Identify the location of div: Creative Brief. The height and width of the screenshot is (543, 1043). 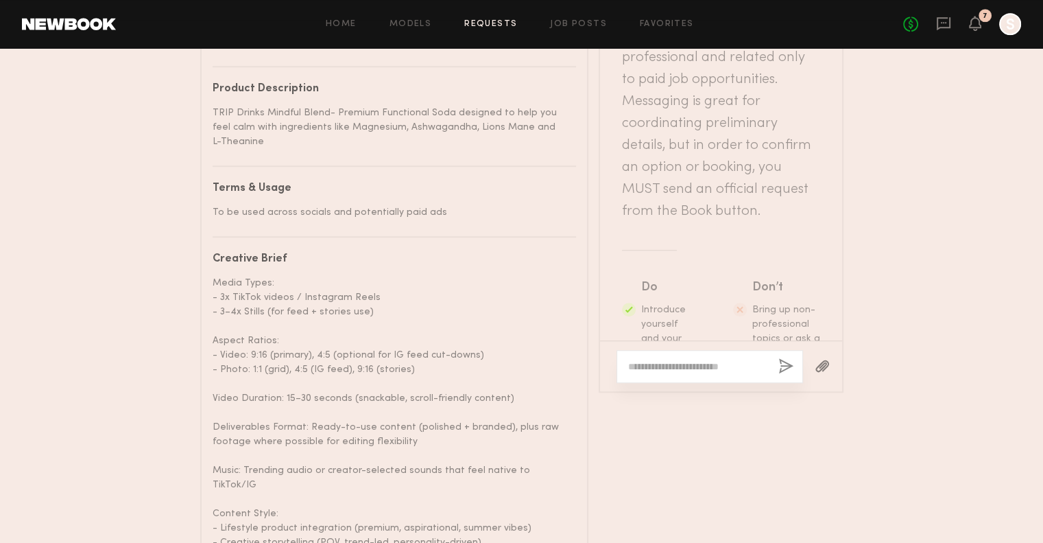
(389, 259).